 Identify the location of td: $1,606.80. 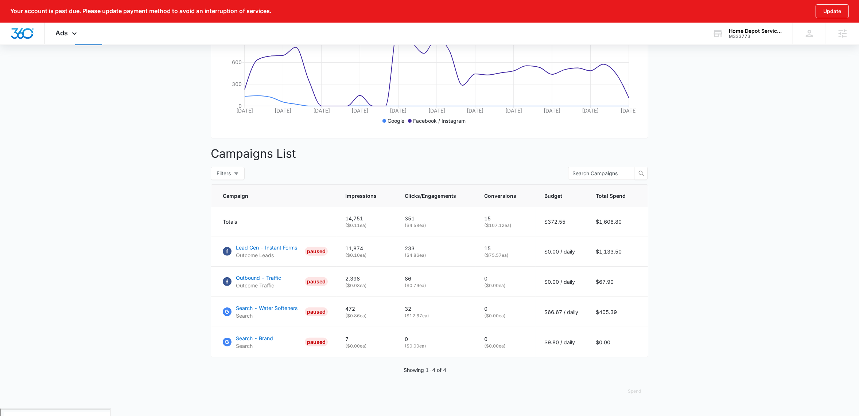
(617, 222).